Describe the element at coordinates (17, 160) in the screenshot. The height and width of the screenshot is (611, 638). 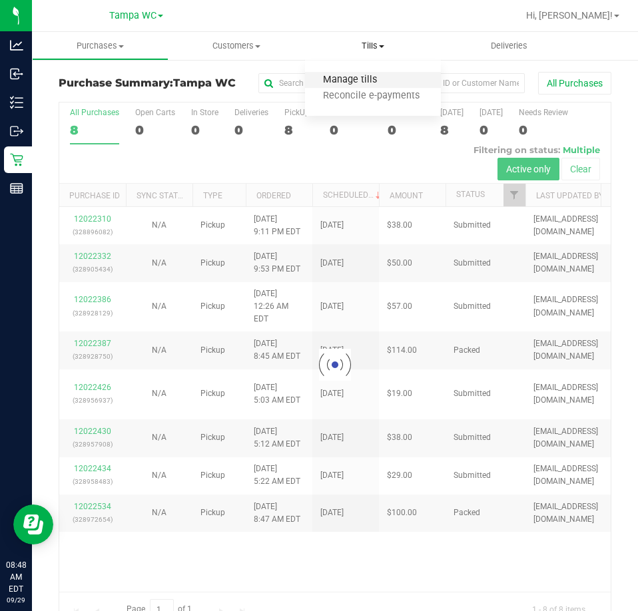
I see `inline-svg: Retail` at that location.